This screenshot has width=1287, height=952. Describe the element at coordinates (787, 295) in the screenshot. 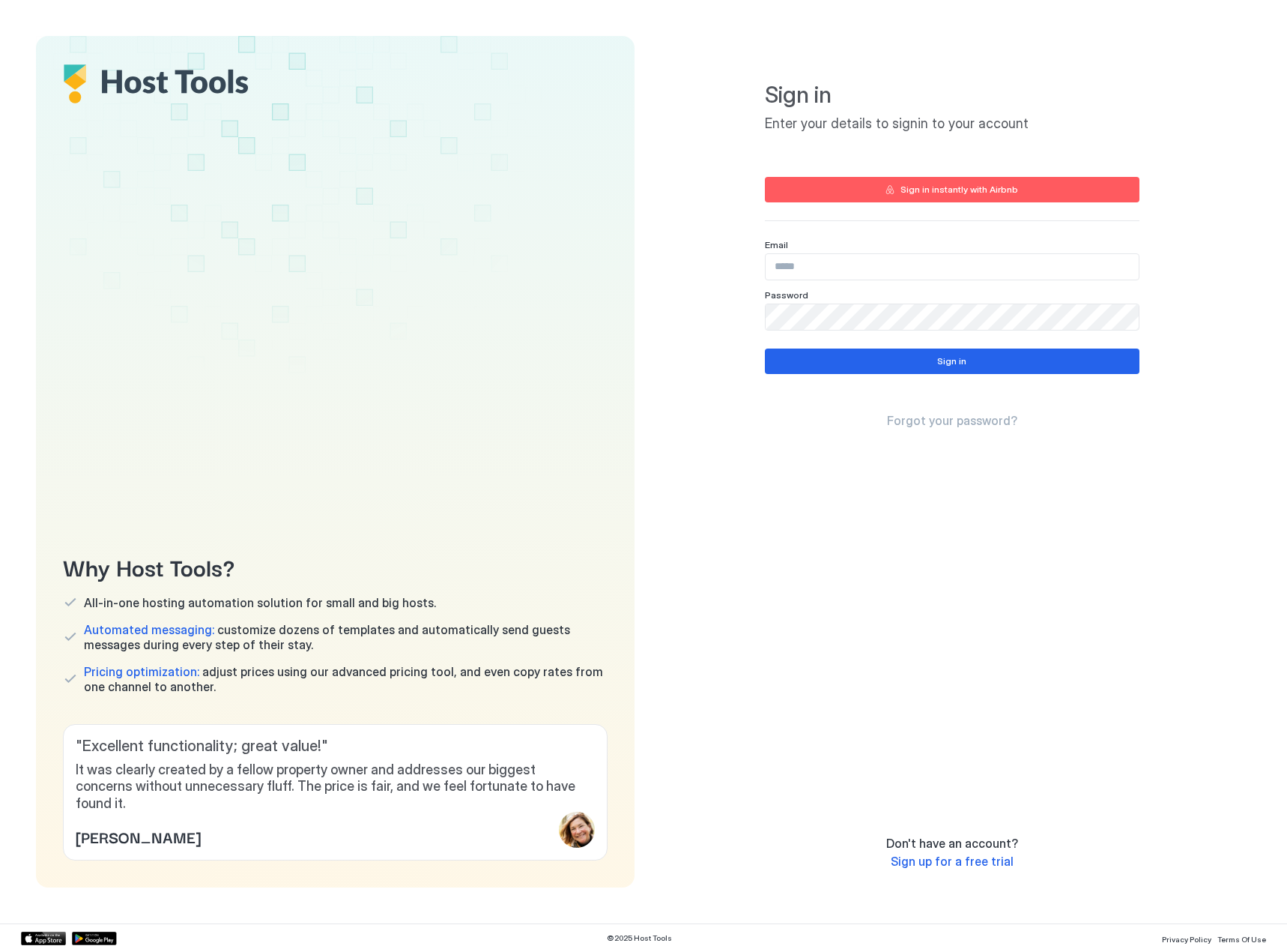

I see `span: Password` at that location.